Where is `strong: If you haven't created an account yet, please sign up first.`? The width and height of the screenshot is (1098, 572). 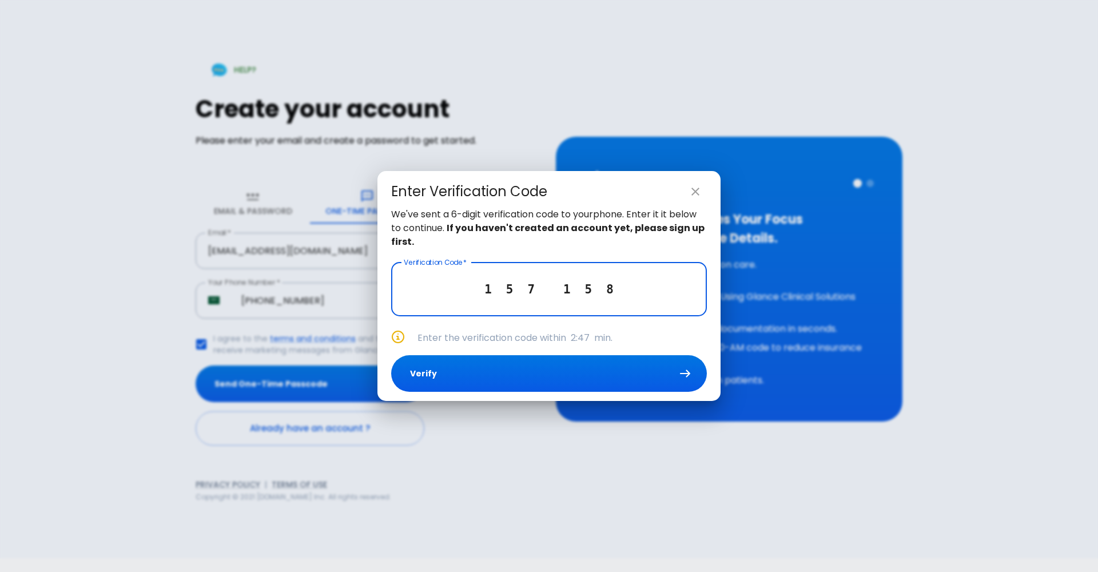 strong: If you haven't created an account yet, please sign up first. is located at coordinates (548, 234).